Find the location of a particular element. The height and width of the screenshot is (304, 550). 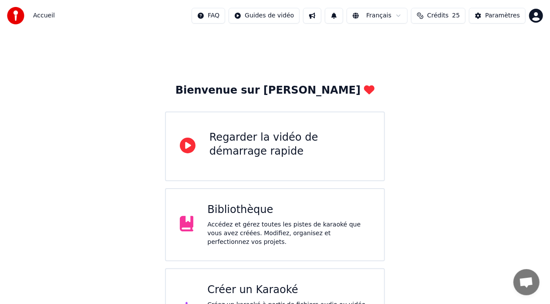

div: Créer un Karaoké is located at coordinates (289, 290).